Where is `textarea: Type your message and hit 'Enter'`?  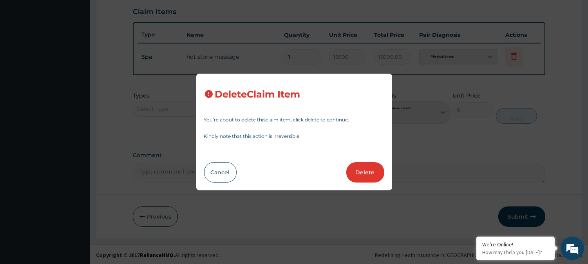 textarea: Type your message and hit 'Enter' is located at coordinates (76, 192).